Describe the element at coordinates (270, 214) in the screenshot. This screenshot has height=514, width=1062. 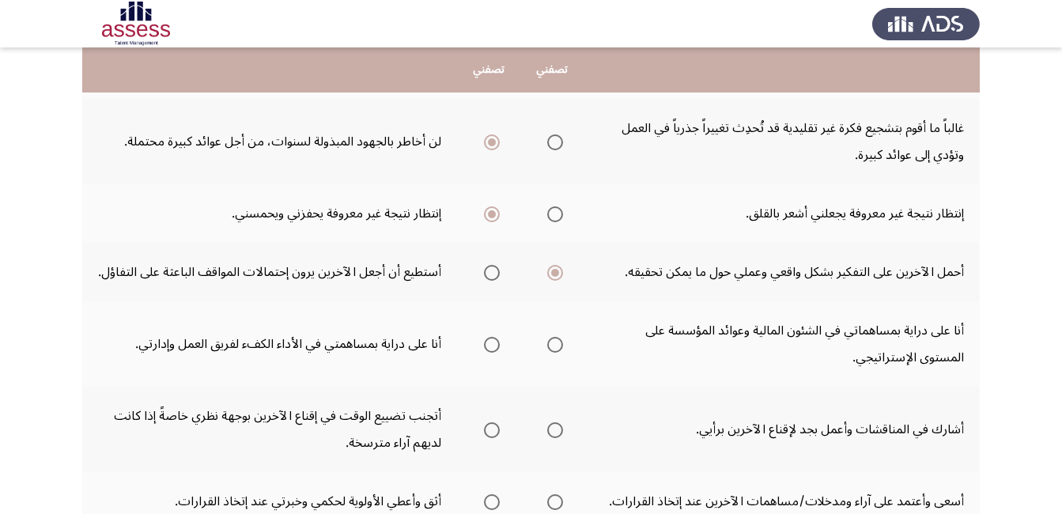
I see `td: إنتظار نتيجة غير معروفة يحفزني ويحمسني.` at that location.